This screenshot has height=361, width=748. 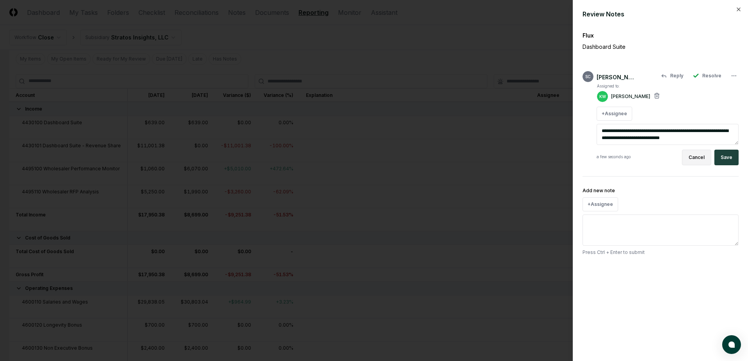 What do you see at coordinates (726, 158) in the screenshot?
I see `button: Save` at bounding box center [726, 158].